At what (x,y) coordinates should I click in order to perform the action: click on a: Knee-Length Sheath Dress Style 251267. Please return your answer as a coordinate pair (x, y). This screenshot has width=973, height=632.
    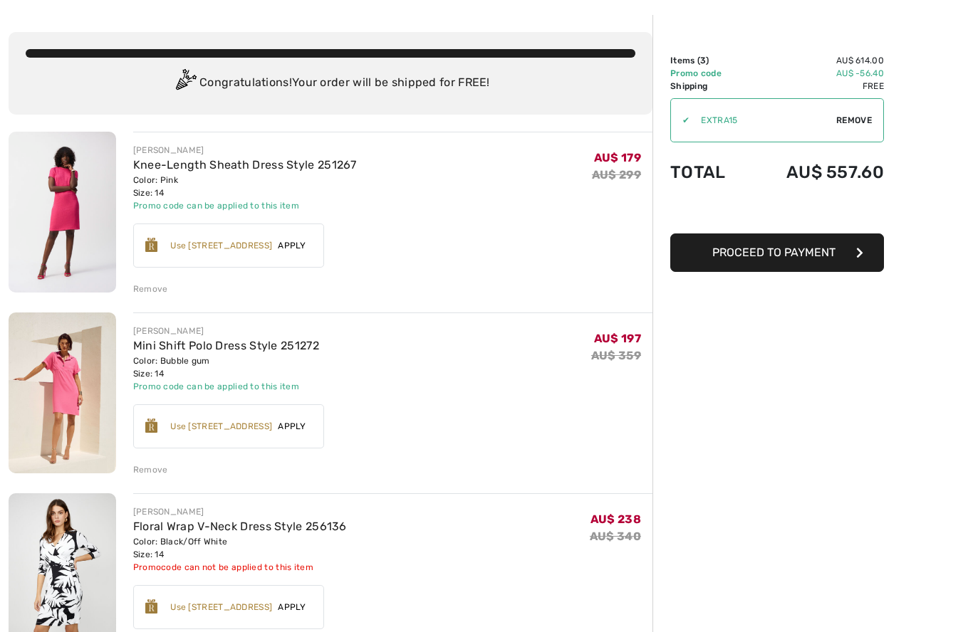
    Looking at the image, I should click on (245, 165).